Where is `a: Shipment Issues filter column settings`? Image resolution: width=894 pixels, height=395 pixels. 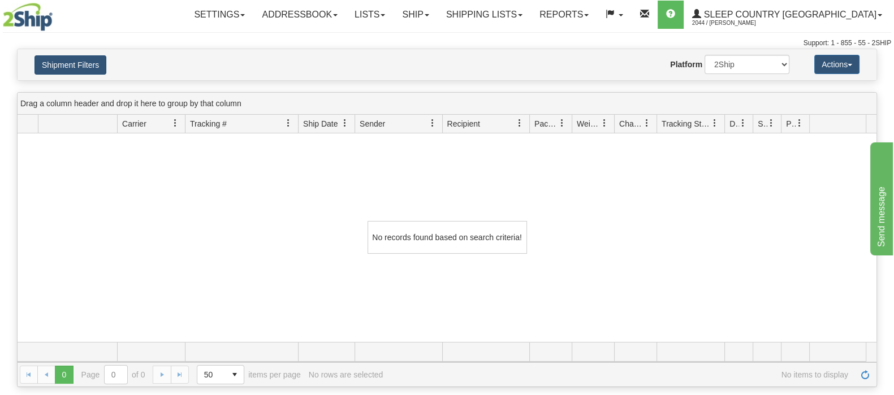 a: Shipment Issues filter column settings is located at coordinates (771, 123).